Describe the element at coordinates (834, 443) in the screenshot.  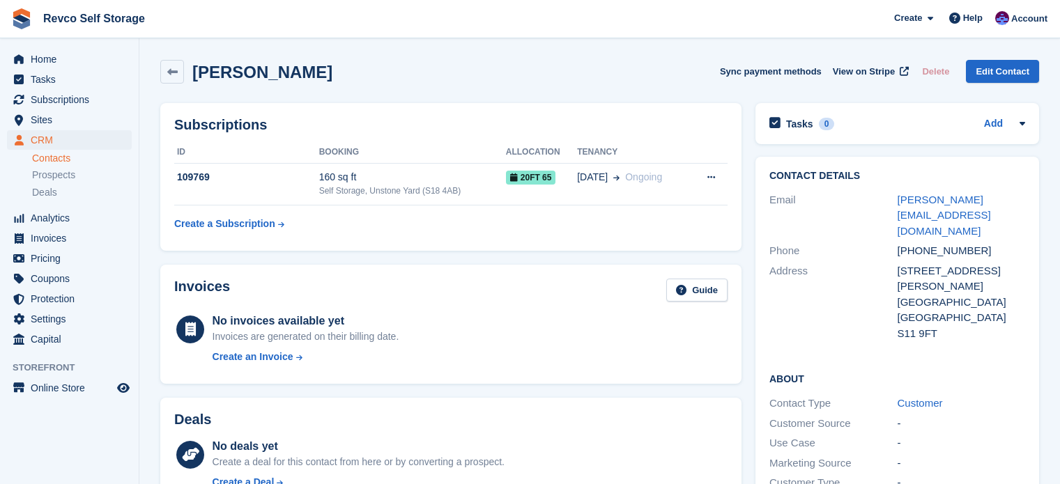
I see `div: Use Case` at that location.